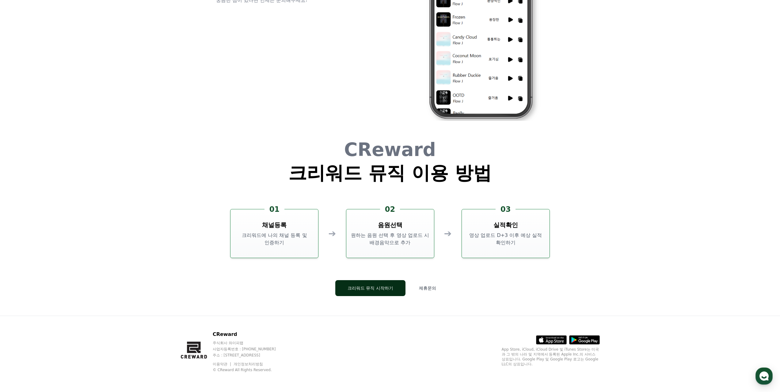 This screenshot has height=392, width=780. Describe the element at coordinates (428, 288) in the screenshot. I see `button: 제휴문의` at that location.